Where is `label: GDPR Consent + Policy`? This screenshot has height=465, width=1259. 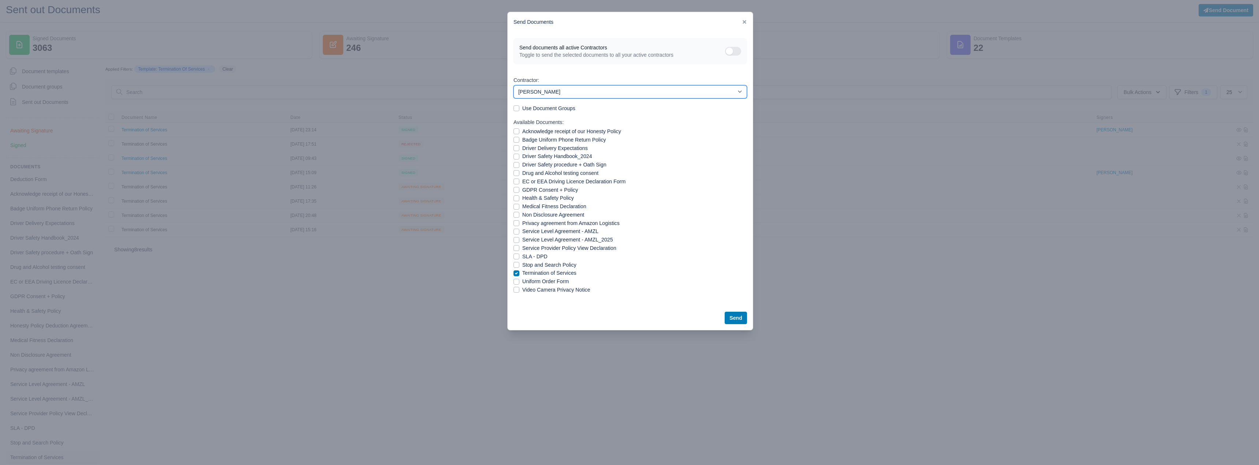 label: GDPR Consent + Policy is located at coordinates (550, 190).